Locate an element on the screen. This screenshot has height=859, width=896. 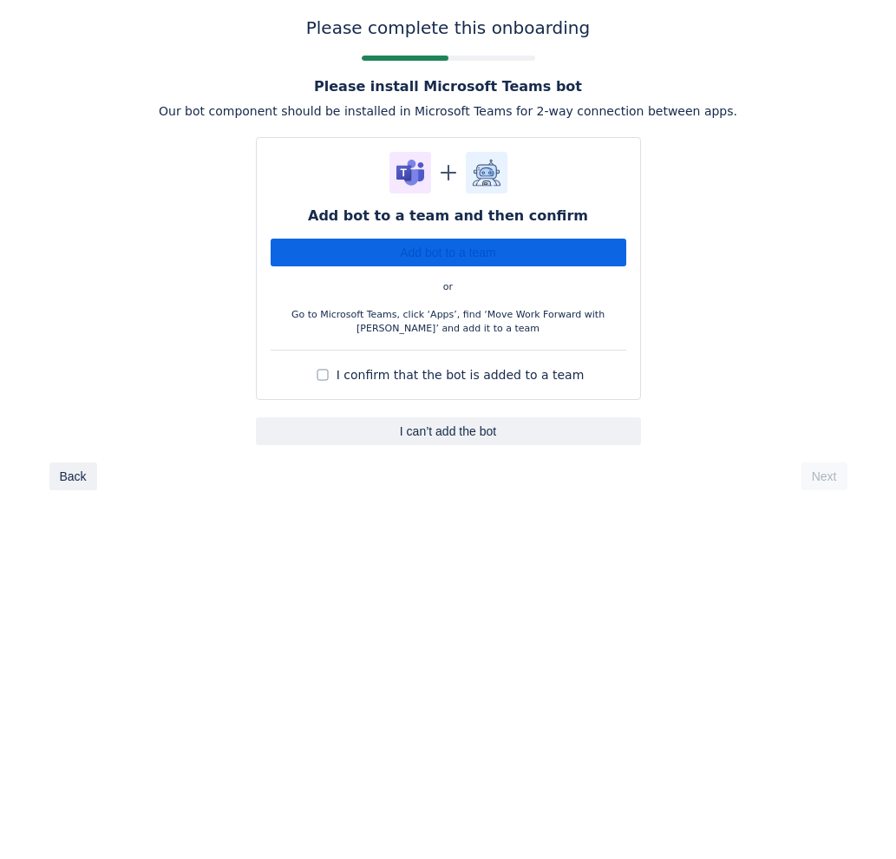
span: I can’t add the bot is located at coordinates (449, 431).